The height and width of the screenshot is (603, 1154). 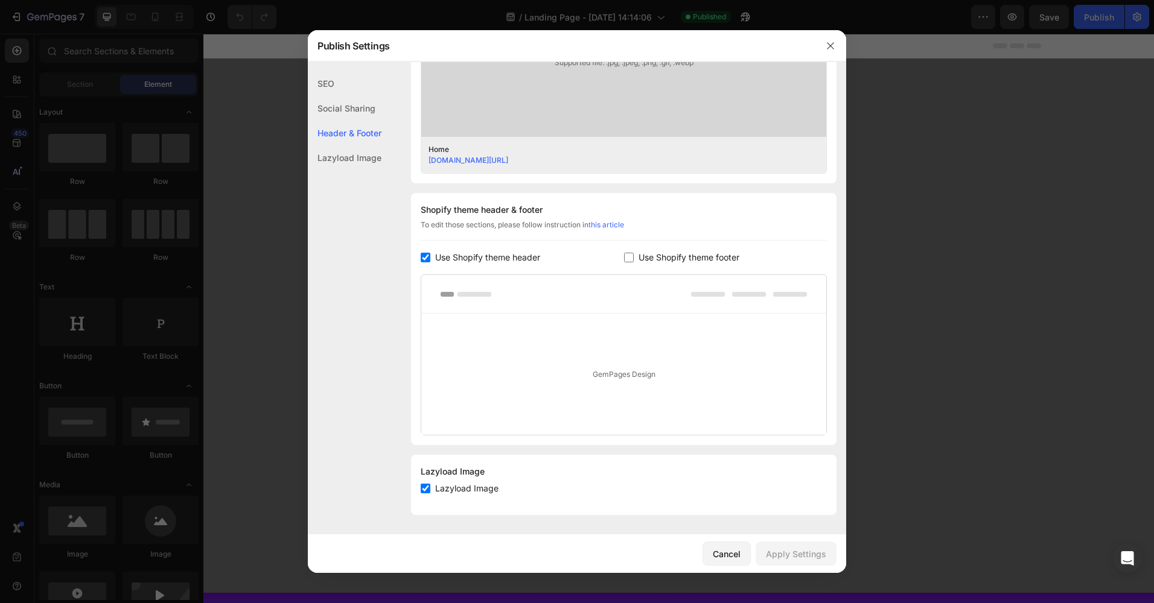 I want to click on div: Open Intercom Messenger, so click(x=1127, y=559).